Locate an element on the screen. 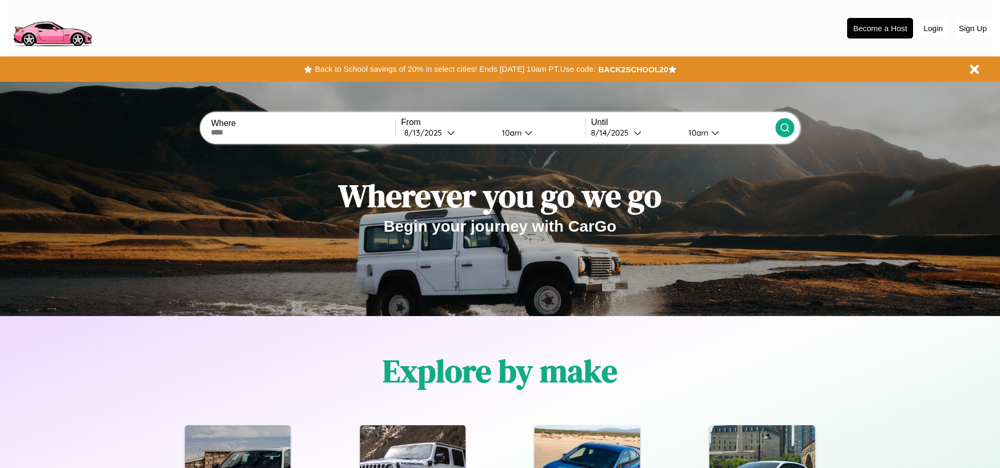 The width and height of the screenshot is (1000, 468). b: BACK2SCHOOL20 is located at coordinates (633, 69).